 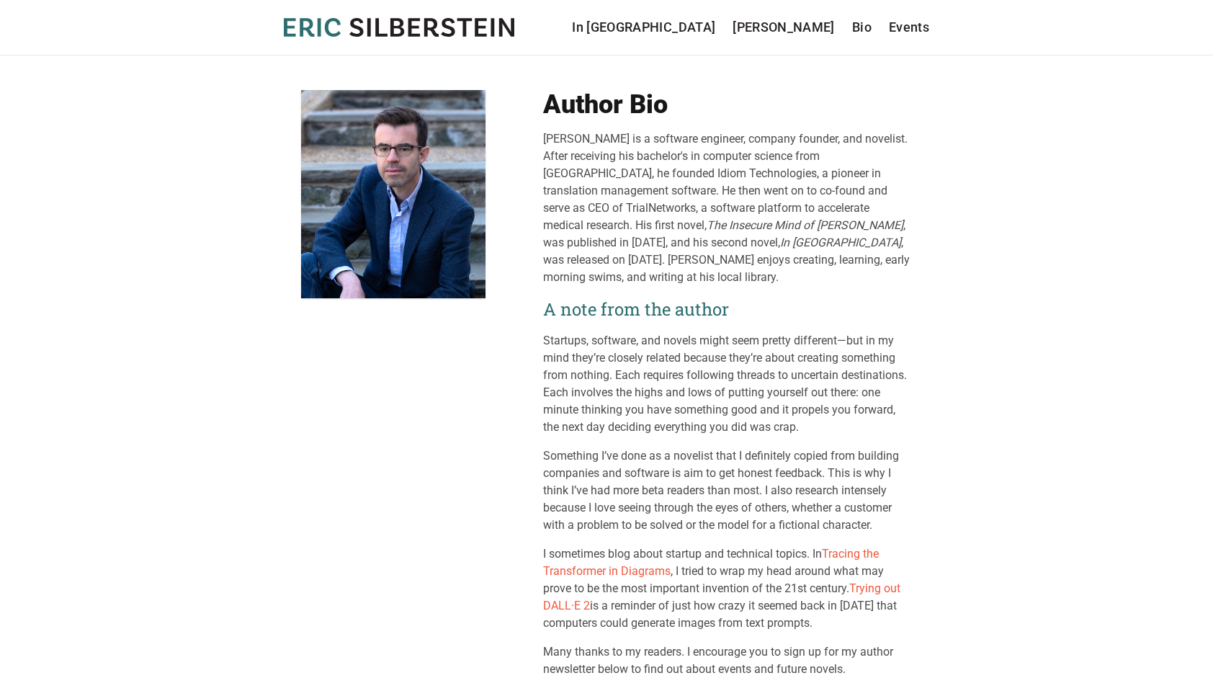 What do you see at coordinates (728, 491) in the screenshot?
I see `p: Something I’ve done as a novelist that I definitely copied from building companies and software i...` at bounding box center [728, 491].